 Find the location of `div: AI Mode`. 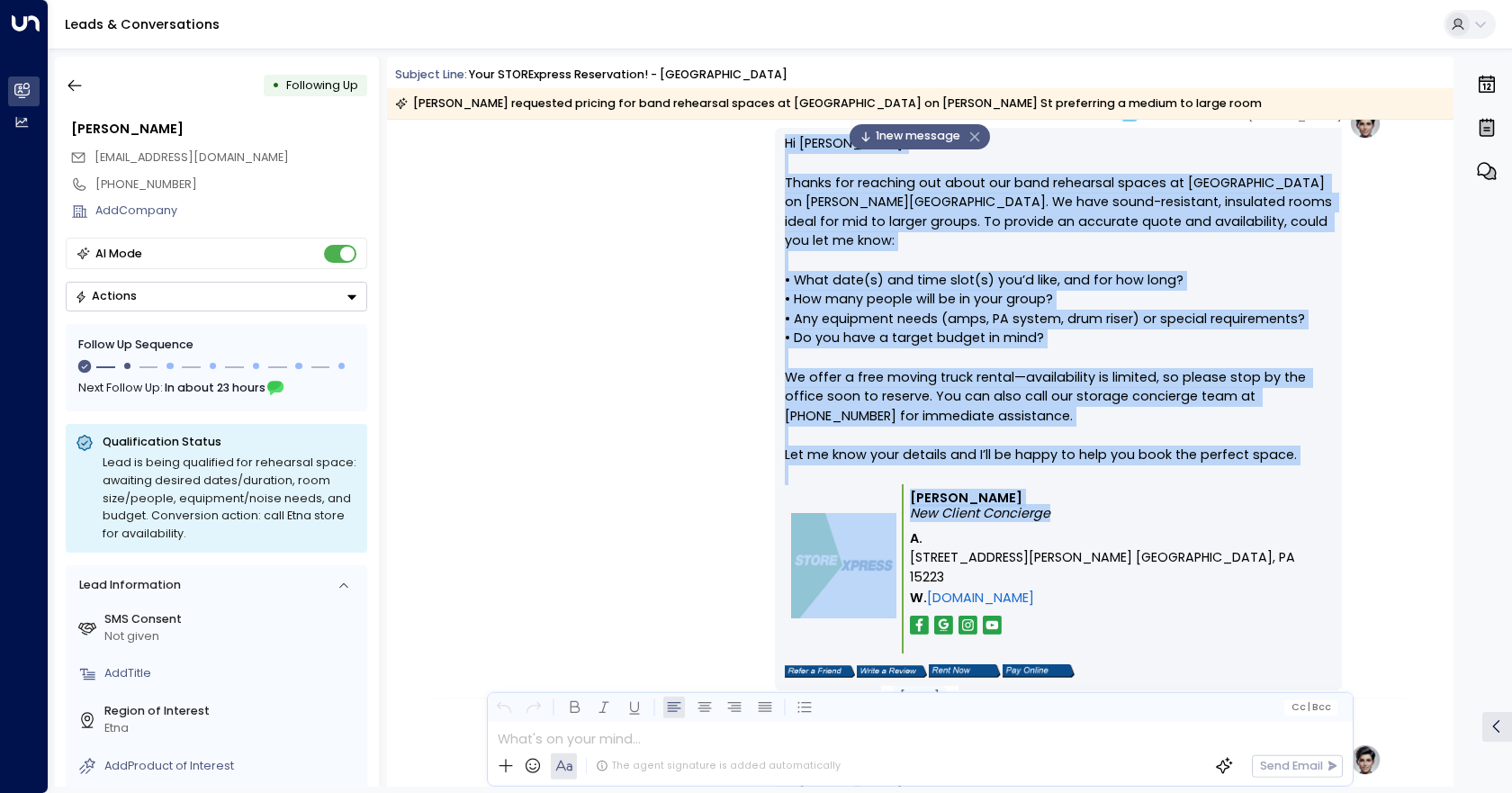

div: AI Mode is located at coordinates (119, 254).